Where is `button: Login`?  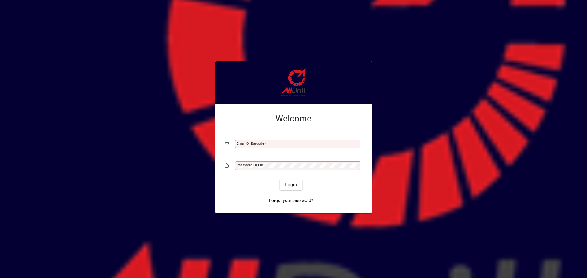
button: Login is located at coordinates (291, 185).